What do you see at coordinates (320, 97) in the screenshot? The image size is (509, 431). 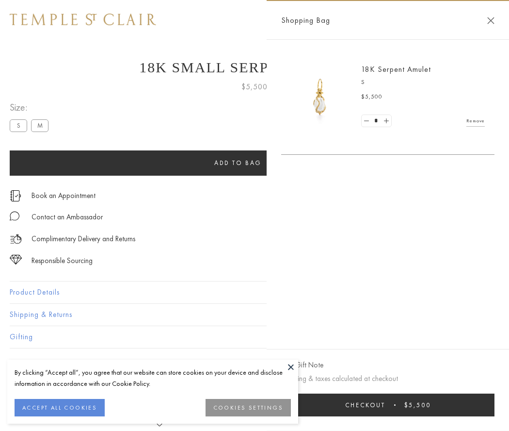 I see `img: P51836-E11SERPPV` at bounding box center [320, 97].